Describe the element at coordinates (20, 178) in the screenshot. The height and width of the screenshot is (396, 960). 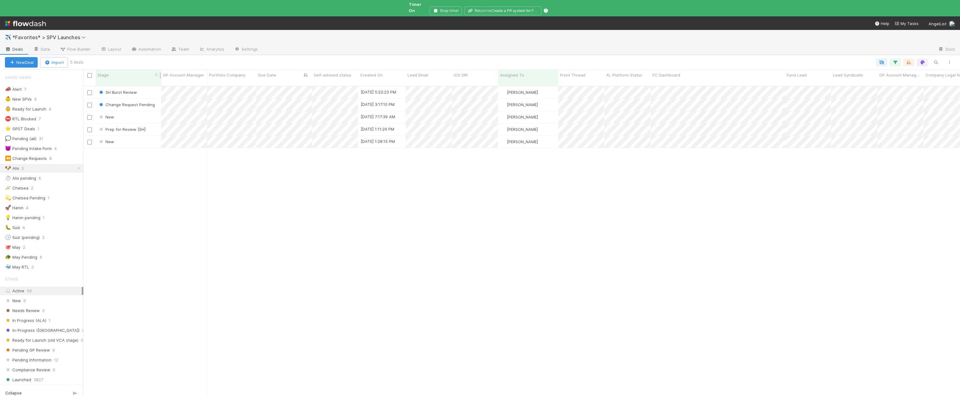
I see `div: Alix pending` at that location.